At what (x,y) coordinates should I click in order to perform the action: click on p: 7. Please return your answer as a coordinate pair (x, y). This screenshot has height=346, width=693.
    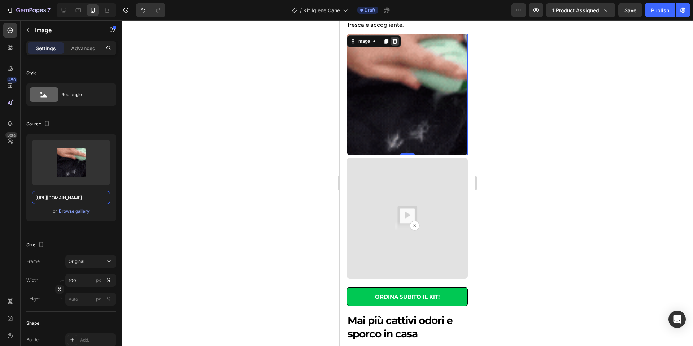
    Looking at the image, I should click on (49, 10).